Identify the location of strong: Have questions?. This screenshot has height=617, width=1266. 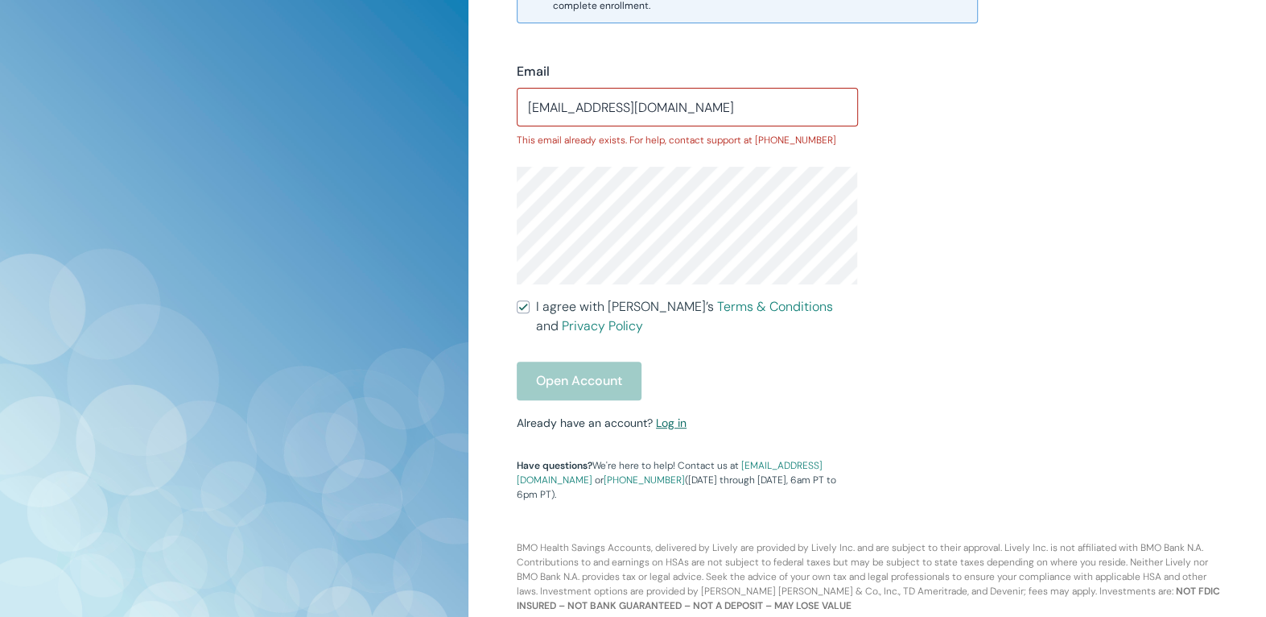
(555, 465).